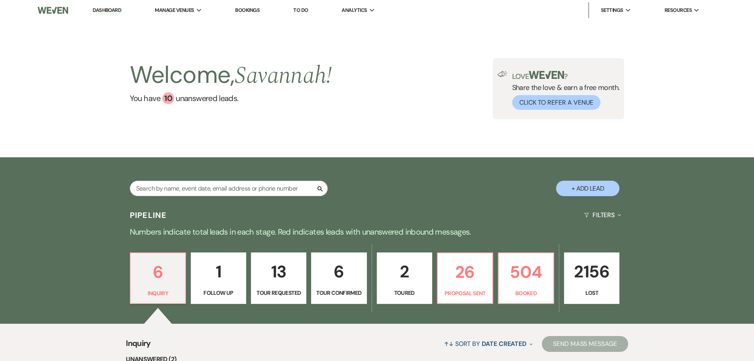 Image resolution: width=754 pixels, height=361 pixels. I want to click on span: Savannah !, so click(283, 76).